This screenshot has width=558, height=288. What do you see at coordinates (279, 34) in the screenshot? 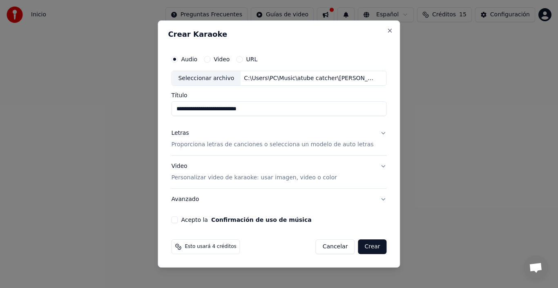
I see `h2: Crear Karaoke` at bounding box center [279, 34].